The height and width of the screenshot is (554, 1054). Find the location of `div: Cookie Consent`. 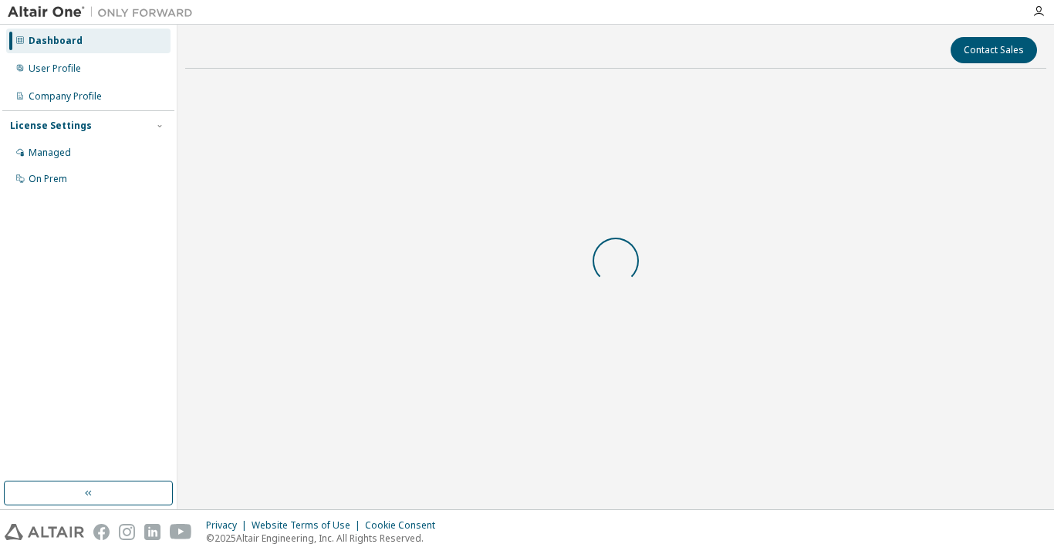

div: Cookie Consent is located at coordinates (404, 526).